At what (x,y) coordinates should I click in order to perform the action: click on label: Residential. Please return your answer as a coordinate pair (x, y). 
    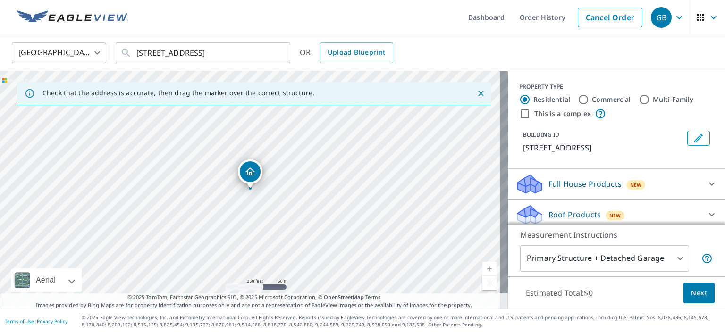
    Looking at the image, I should click on (552, 100).